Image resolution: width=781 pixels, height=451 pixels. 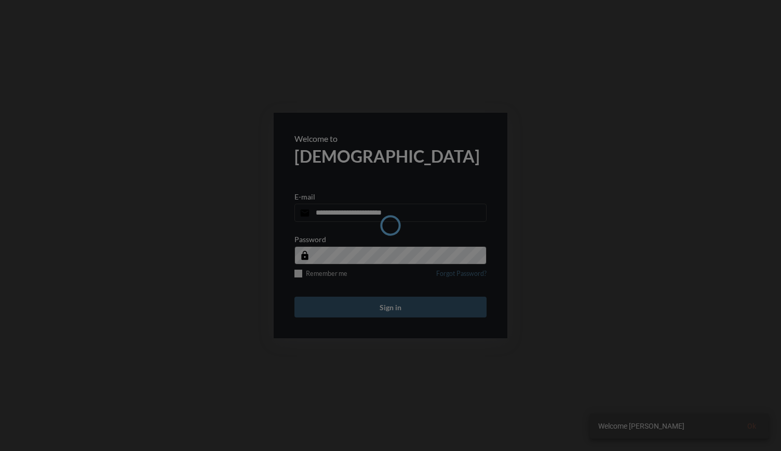 What do you see at coordinates (390, 138) in the screenshot?
I see `p: Welcome to` at bounding box center [390, 138].